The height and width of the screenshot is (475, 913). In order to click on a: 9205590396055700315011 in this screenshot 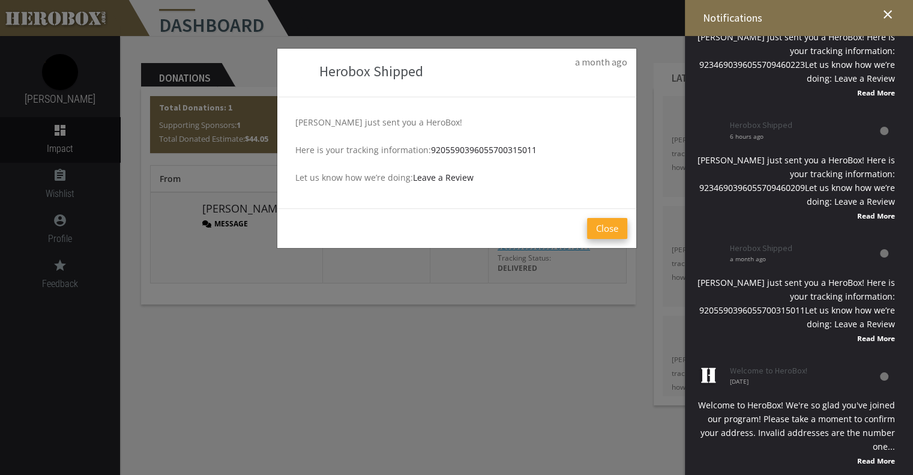, I will do `click(484, 150)`.